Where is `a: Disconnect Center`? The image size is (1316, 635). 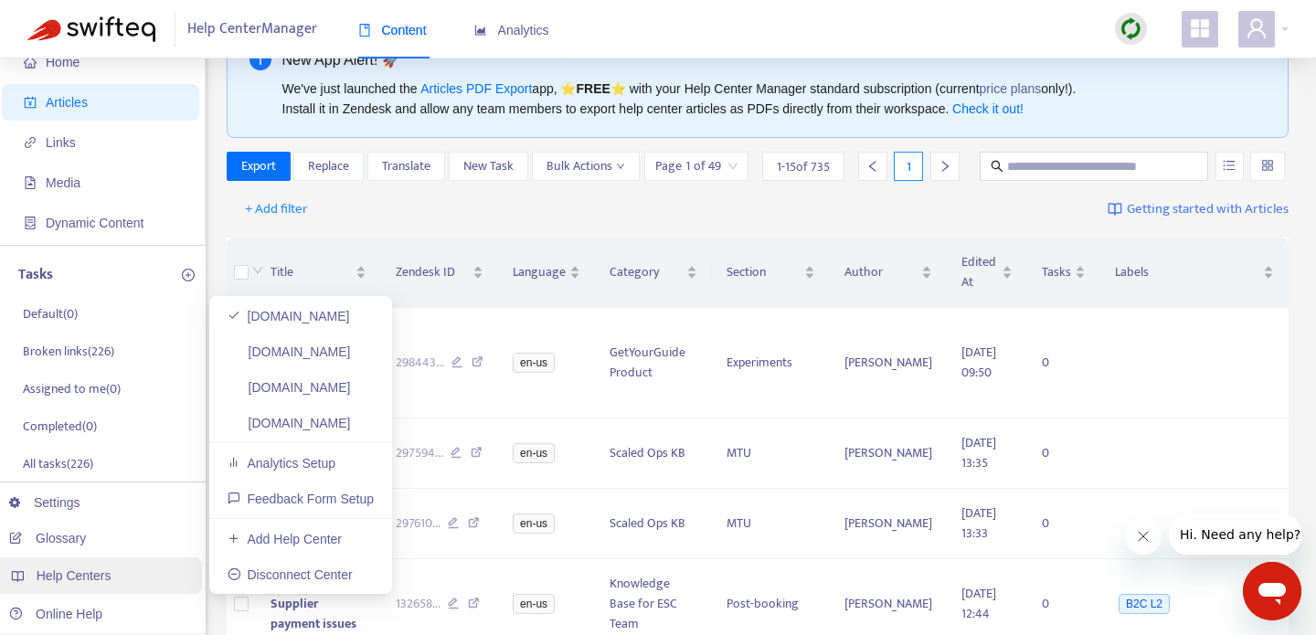
a: Disconnect Center is located at coordinates (290, 575).